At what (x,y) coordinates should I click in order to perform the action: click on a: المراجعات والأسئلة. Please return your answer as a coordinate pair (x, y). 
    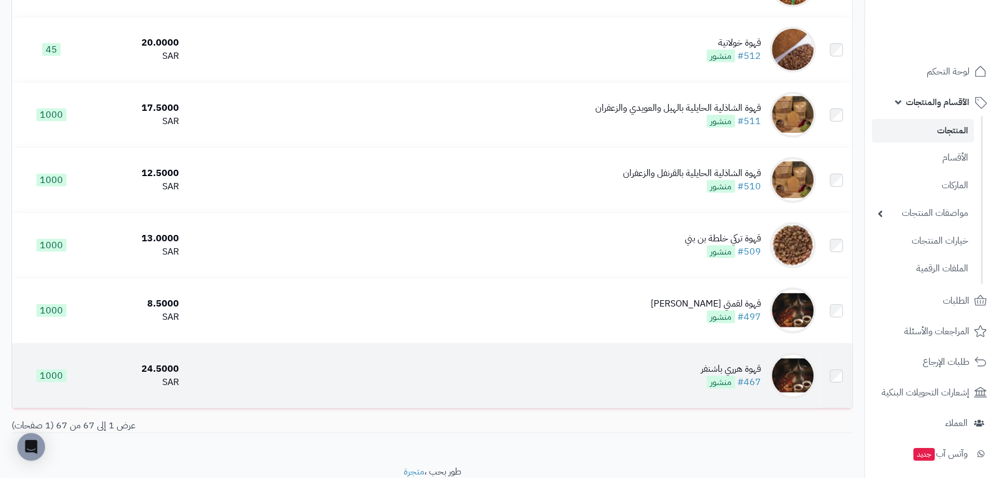
    Looking at the image, I should click on (932, 331).